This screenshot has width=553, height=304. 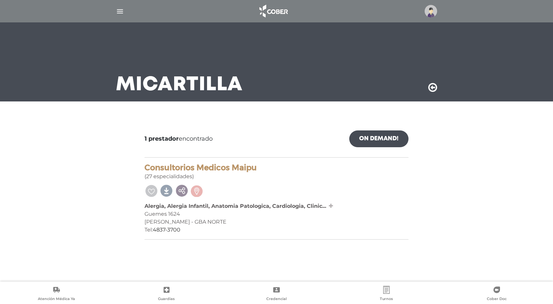 What do you see at coordinates (166, 294) in the screenshot?
I see `a: Guardias` at bounding box center [166, 294].